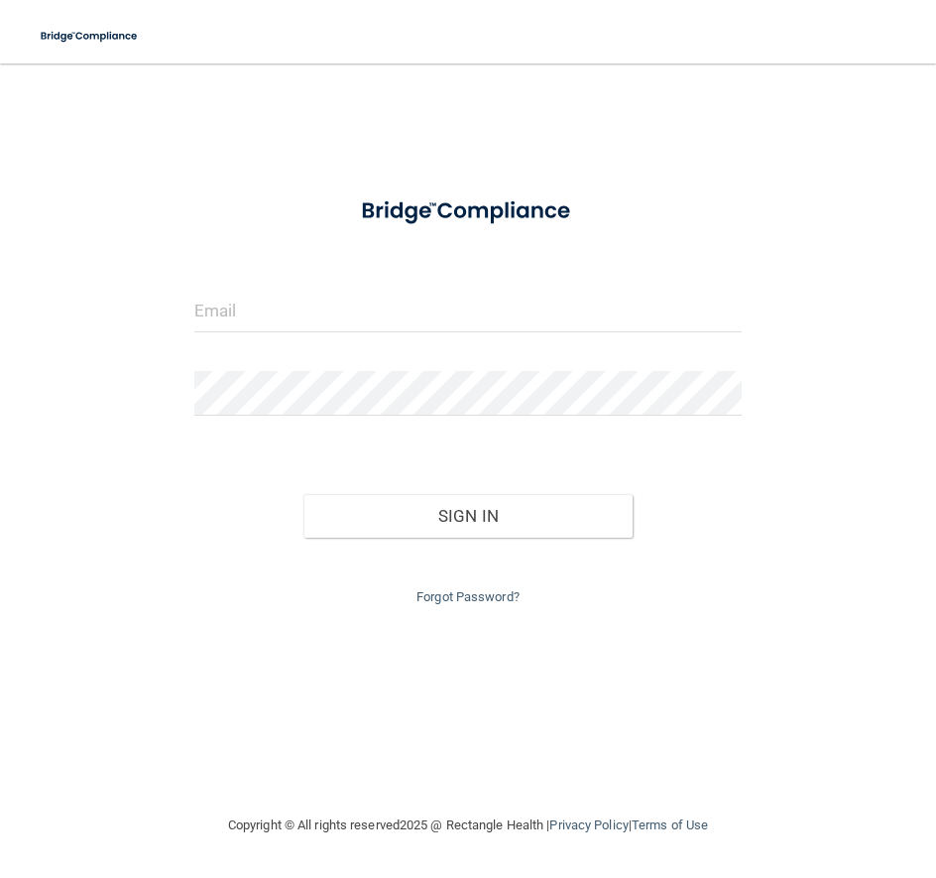  I want to click on input: Email, so click(468, 310).